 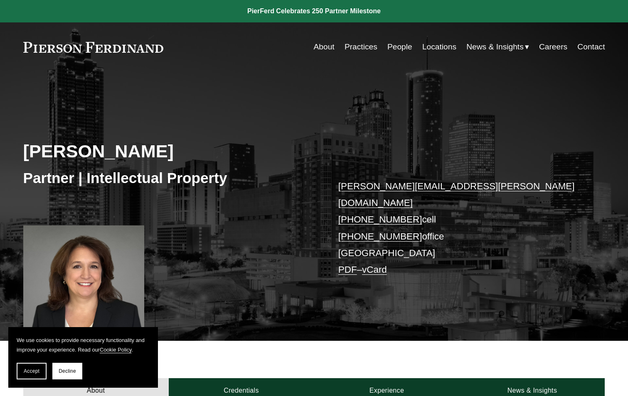 What do you see at coordinates (439, 47) in the screenshot?
I see `a: Locations` at bounding box center [439, 47].